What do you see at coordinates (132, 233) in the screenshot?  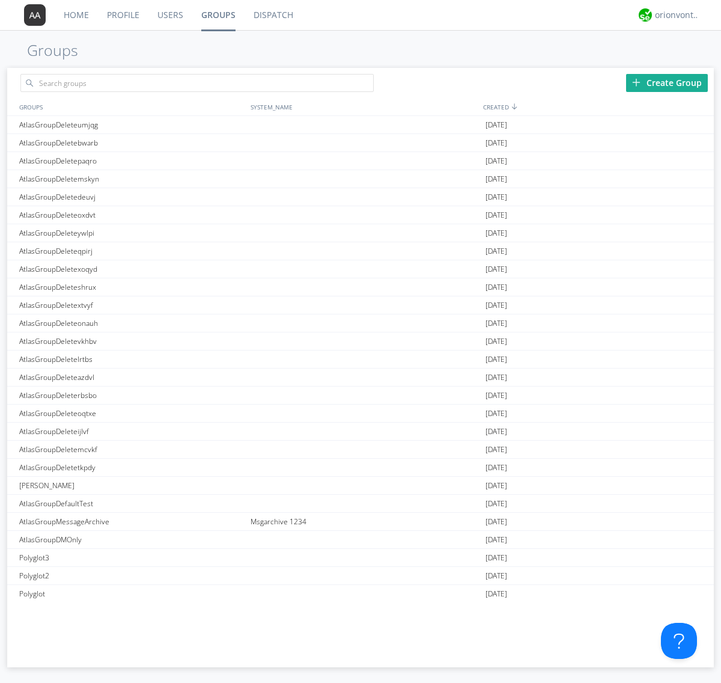 I see `div: AtlasGroupDeleteywlpi` at bounding box center [132, 233].